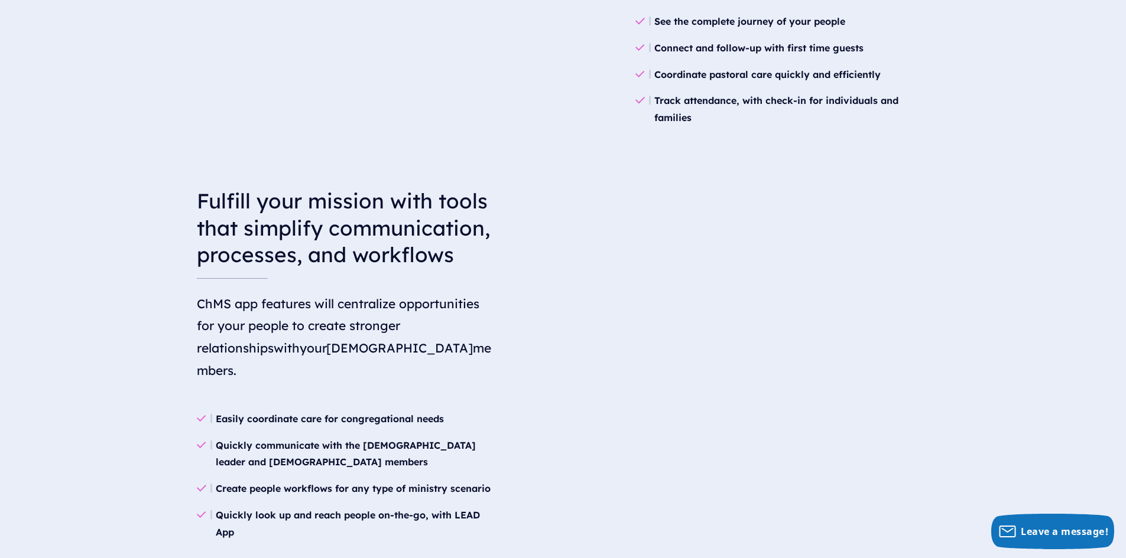  I want to click on span: your, so click(313, 348).